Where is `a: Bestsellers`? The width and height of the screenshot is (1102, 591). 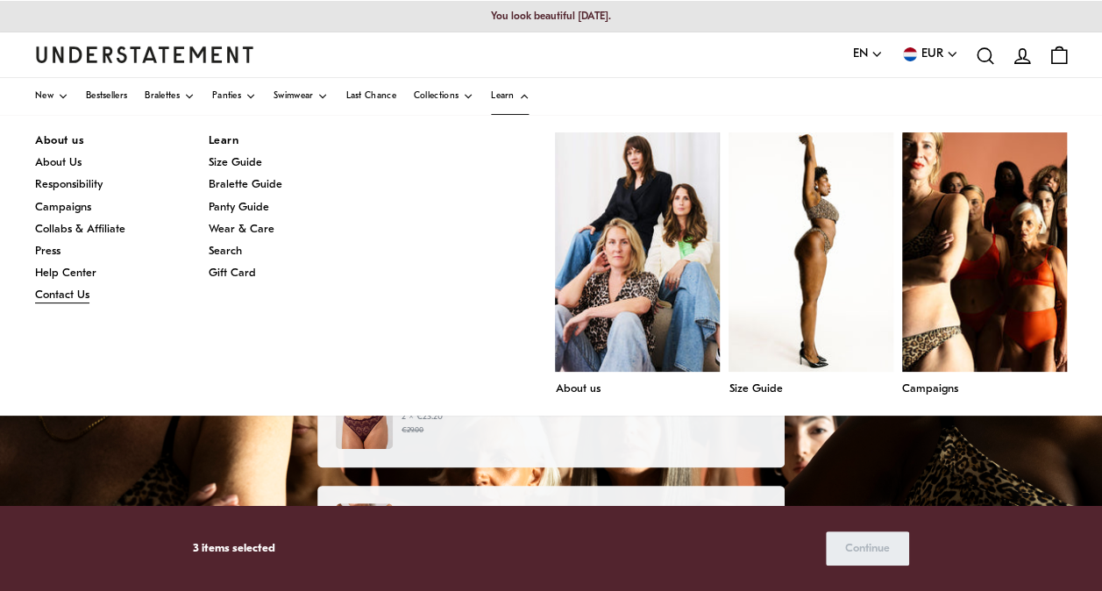 a: Bestsellers is located at coordinates (106, 96).